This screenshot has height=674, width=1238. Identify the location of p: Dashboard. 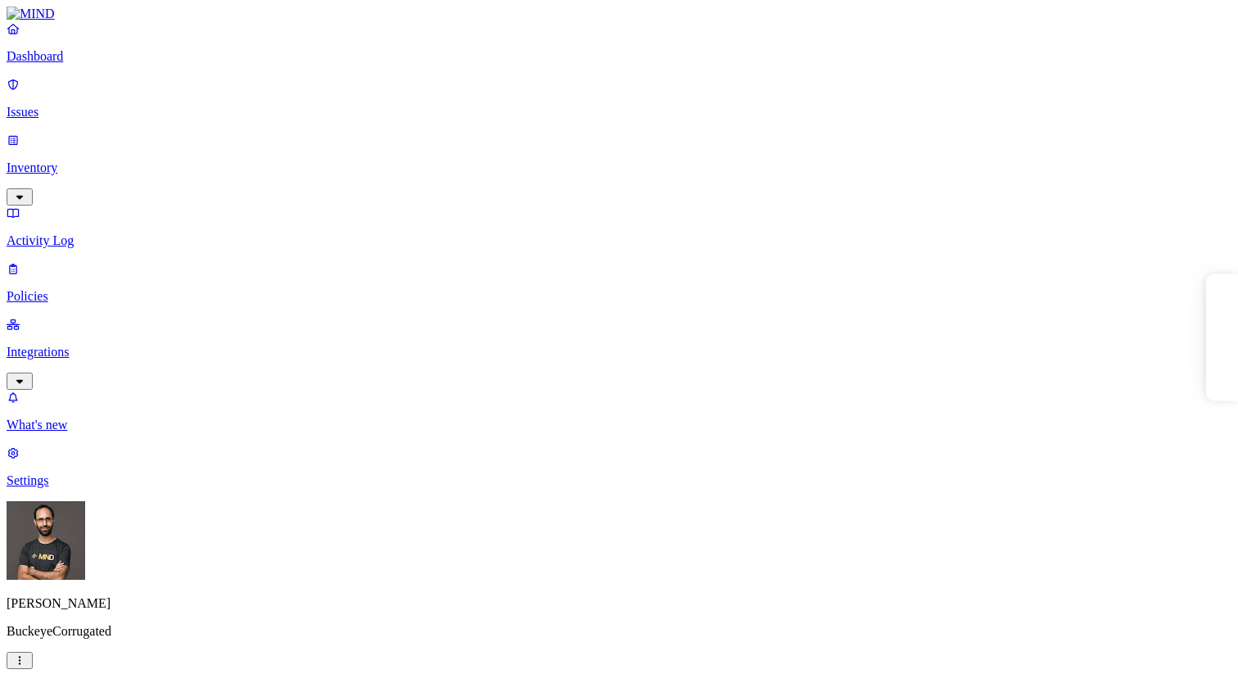
(619, 57).